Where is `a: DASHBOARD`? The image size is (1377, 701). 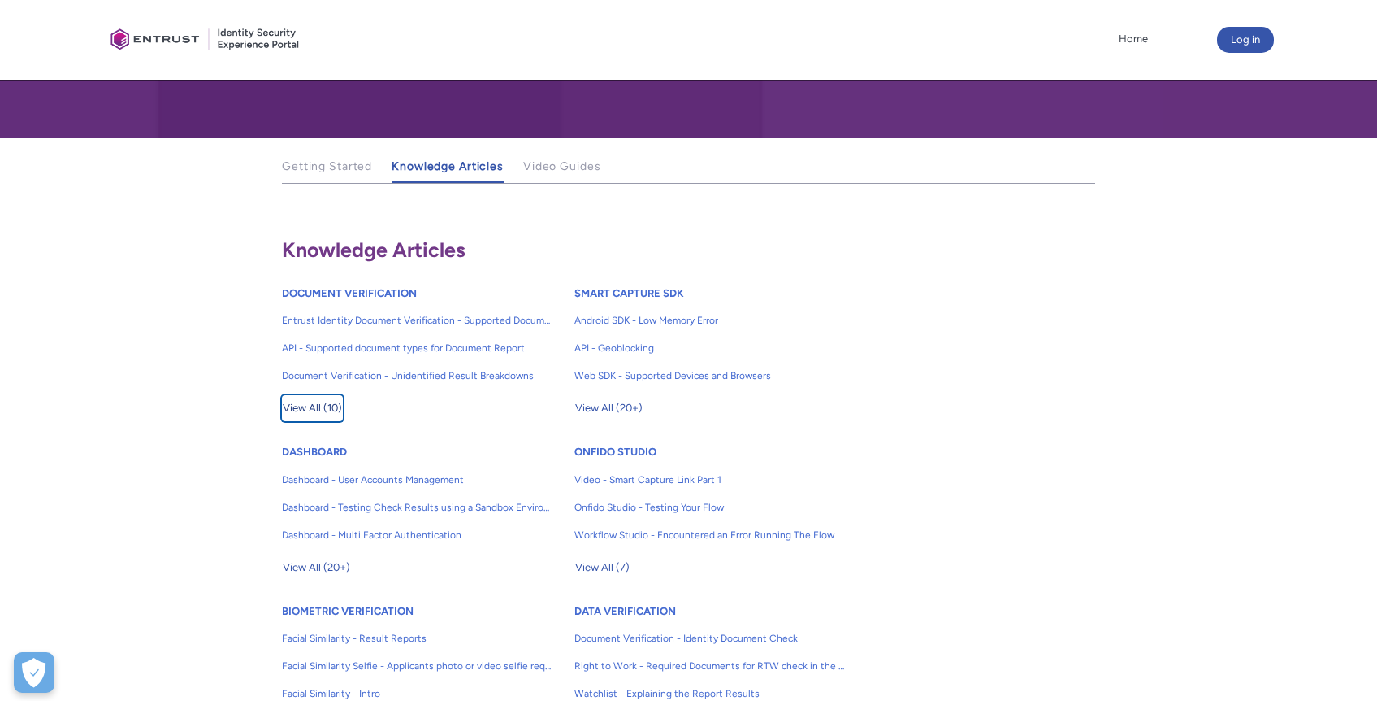
a: DASHBOARD is located at coordinates (315, 451).